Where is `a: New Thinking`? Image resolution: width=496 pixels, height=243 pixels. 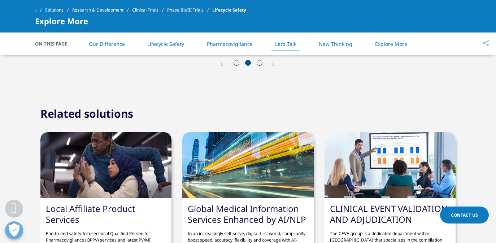 a: New Thinking is located at coordinates (335, 44).